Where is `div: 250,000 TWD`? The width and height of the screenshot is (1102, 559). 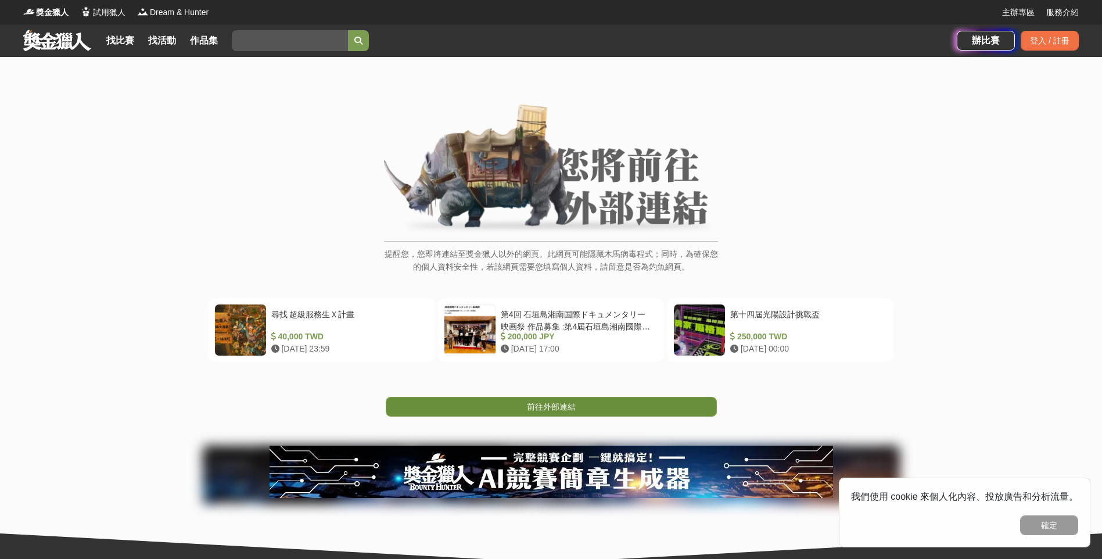 div: 250,000 TWD is located at coordinates (806, 336).